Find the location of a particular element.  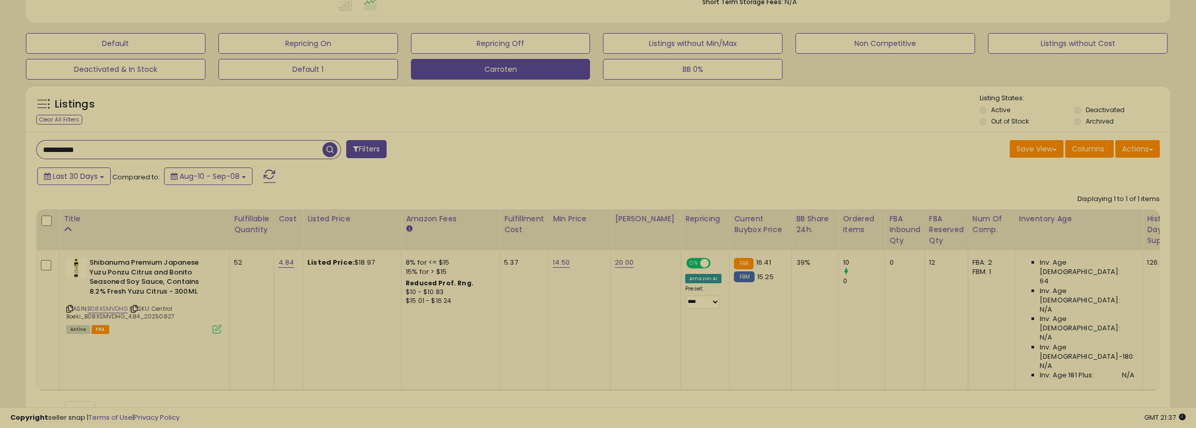

div: seller snap | | is located at coordinates (95, 418).